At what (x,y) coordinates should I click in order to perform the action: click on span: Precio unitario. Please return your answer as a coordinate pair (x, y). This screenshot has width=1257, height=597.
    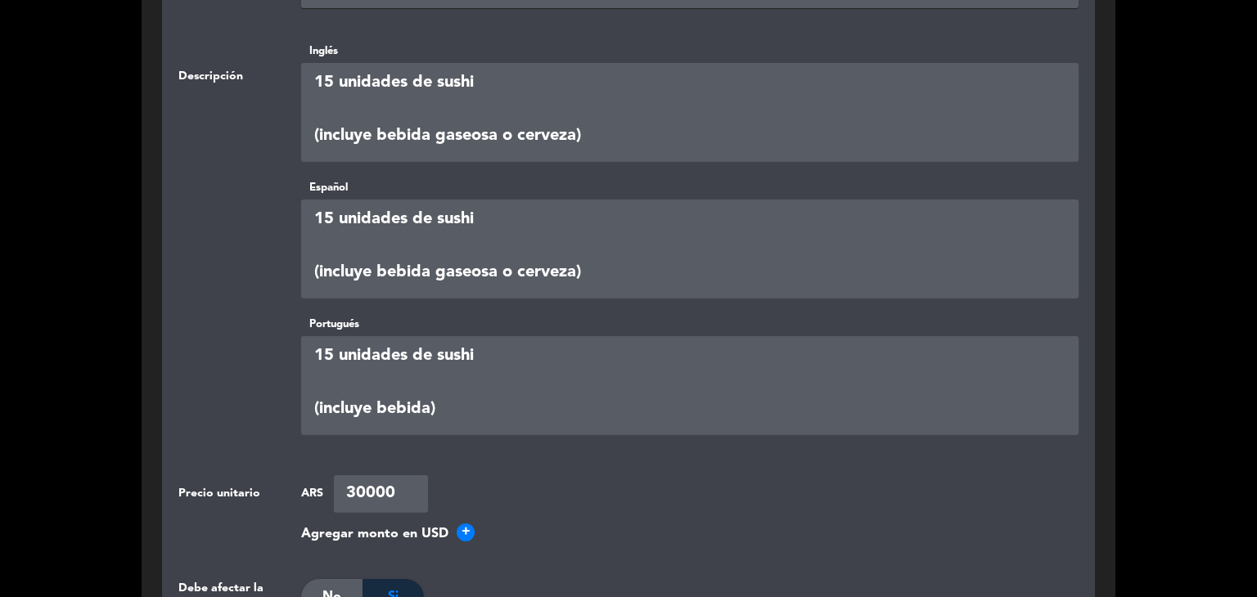
    Looking at the image, I should click on (219, 493).